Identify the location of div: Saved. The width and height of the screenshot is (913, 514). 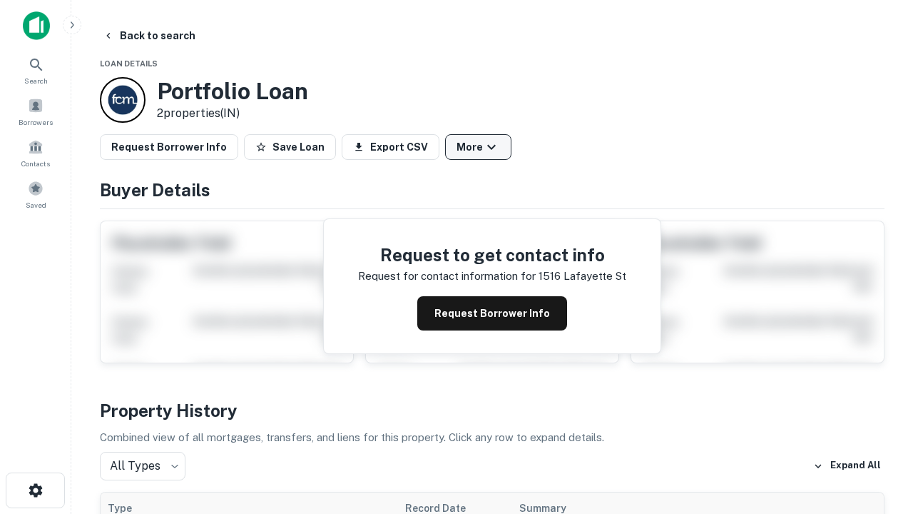
(36, 194).